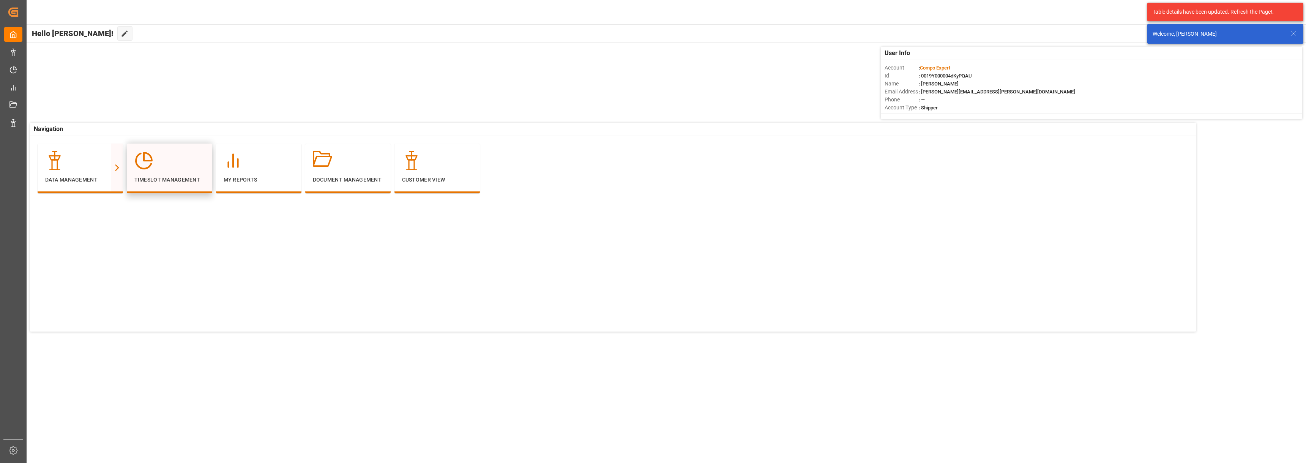 The width and height of the screenshot is (1306, 463). What do you see at coordinates (902, 84) in the screenshot?
I see `span: Name` at bounding box center [902, 84].